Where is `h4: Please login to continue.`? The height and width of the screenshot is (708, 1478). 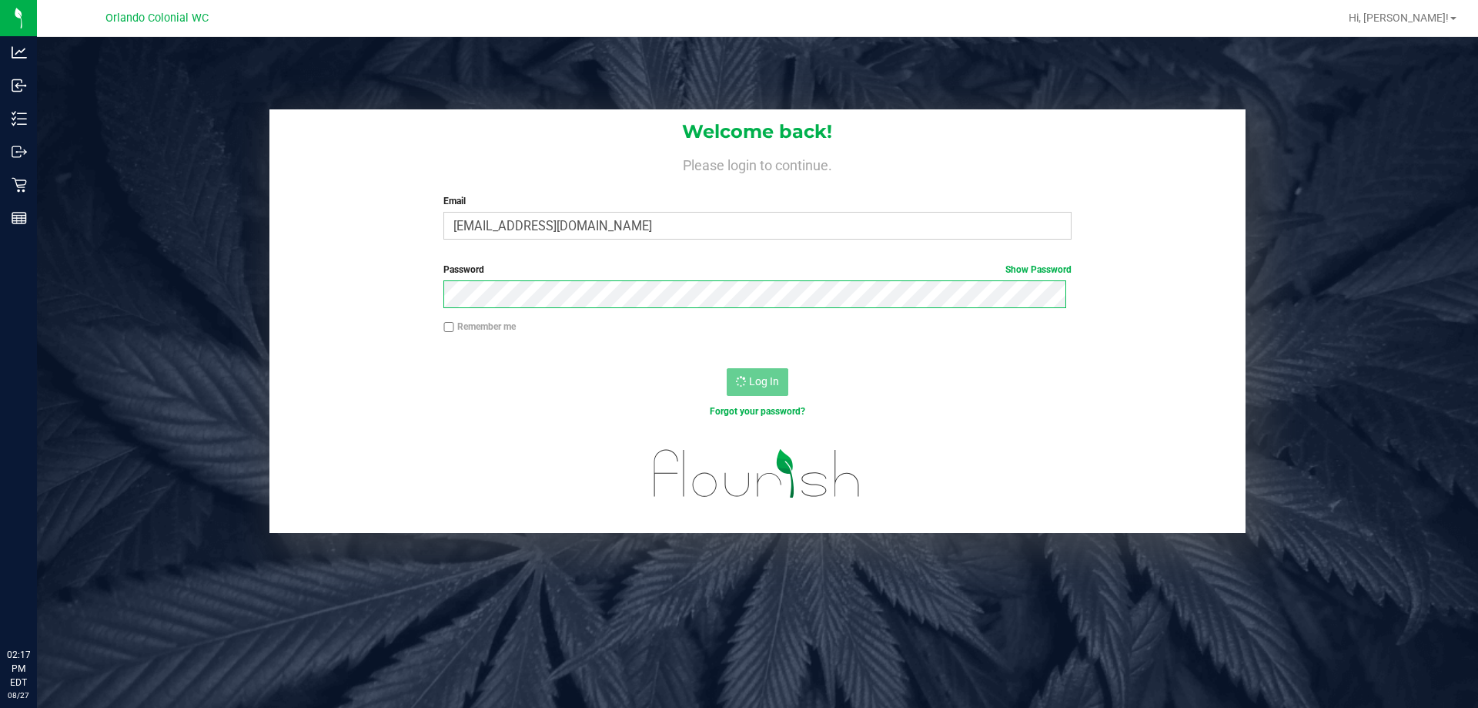
h4: Please login to continue. is located at coordinates (758, 163).